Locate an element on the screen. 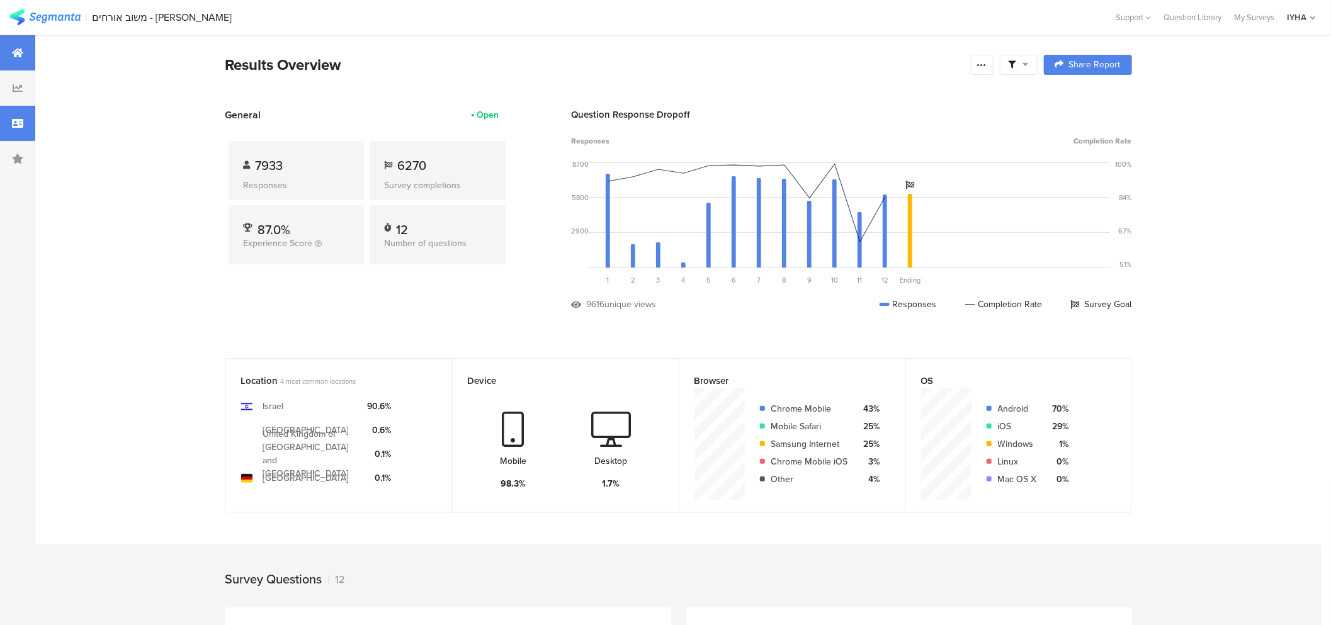 The width and height of the screenshot is (1331, 625). div: Android is located at coordinates (1017, 409).